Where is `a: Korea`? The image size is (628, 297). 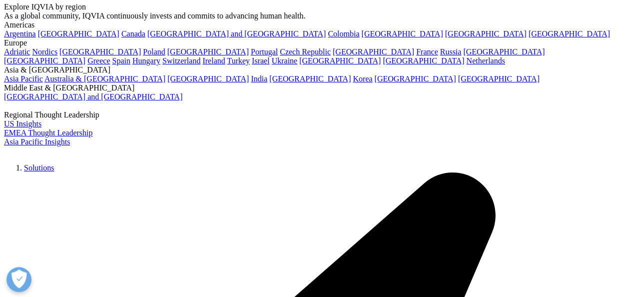
a: Korea is located at coordinates (362, 78).